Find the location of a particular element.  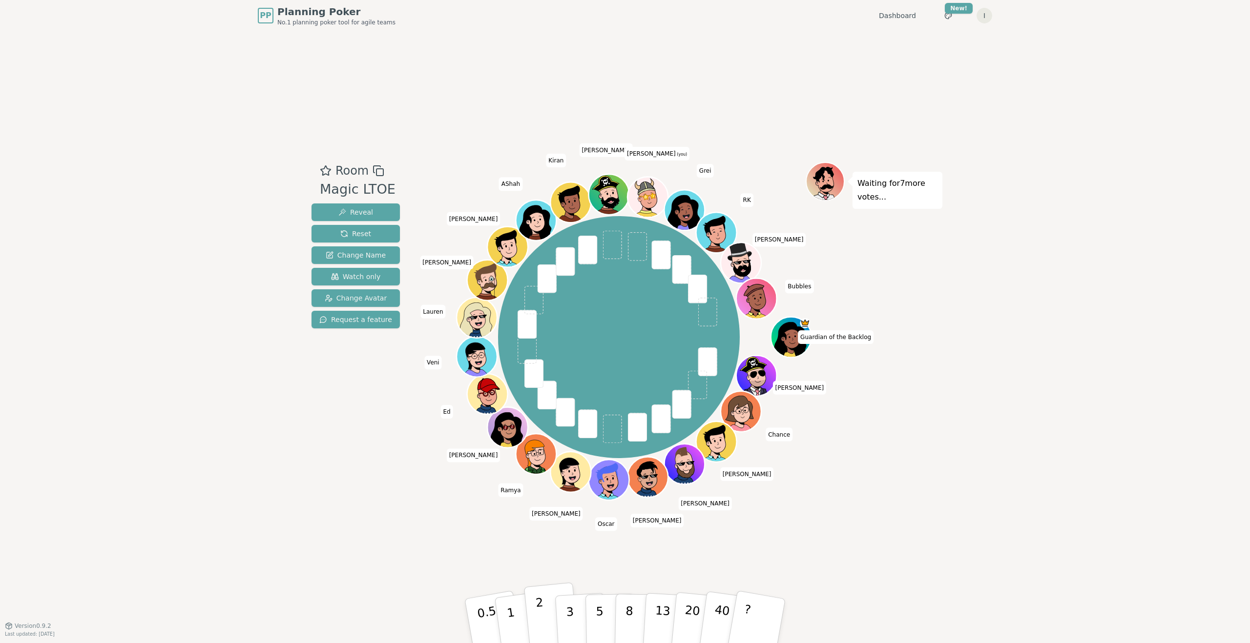

button: Click to change your avatar is located at coordinates (648, 197).